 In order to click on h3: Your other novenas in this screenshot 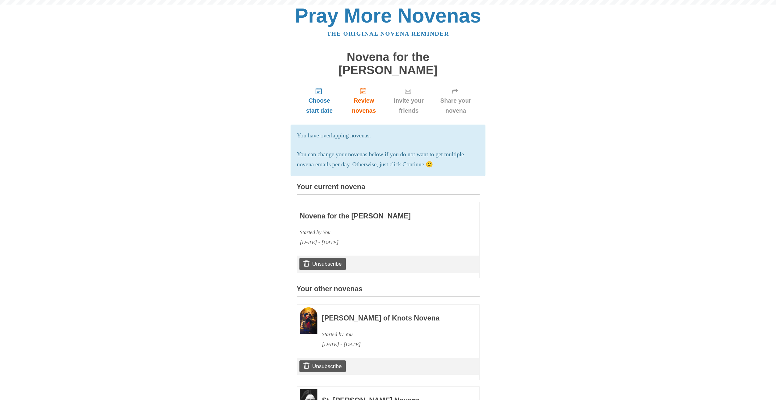, I will do `click(388, 291)`.